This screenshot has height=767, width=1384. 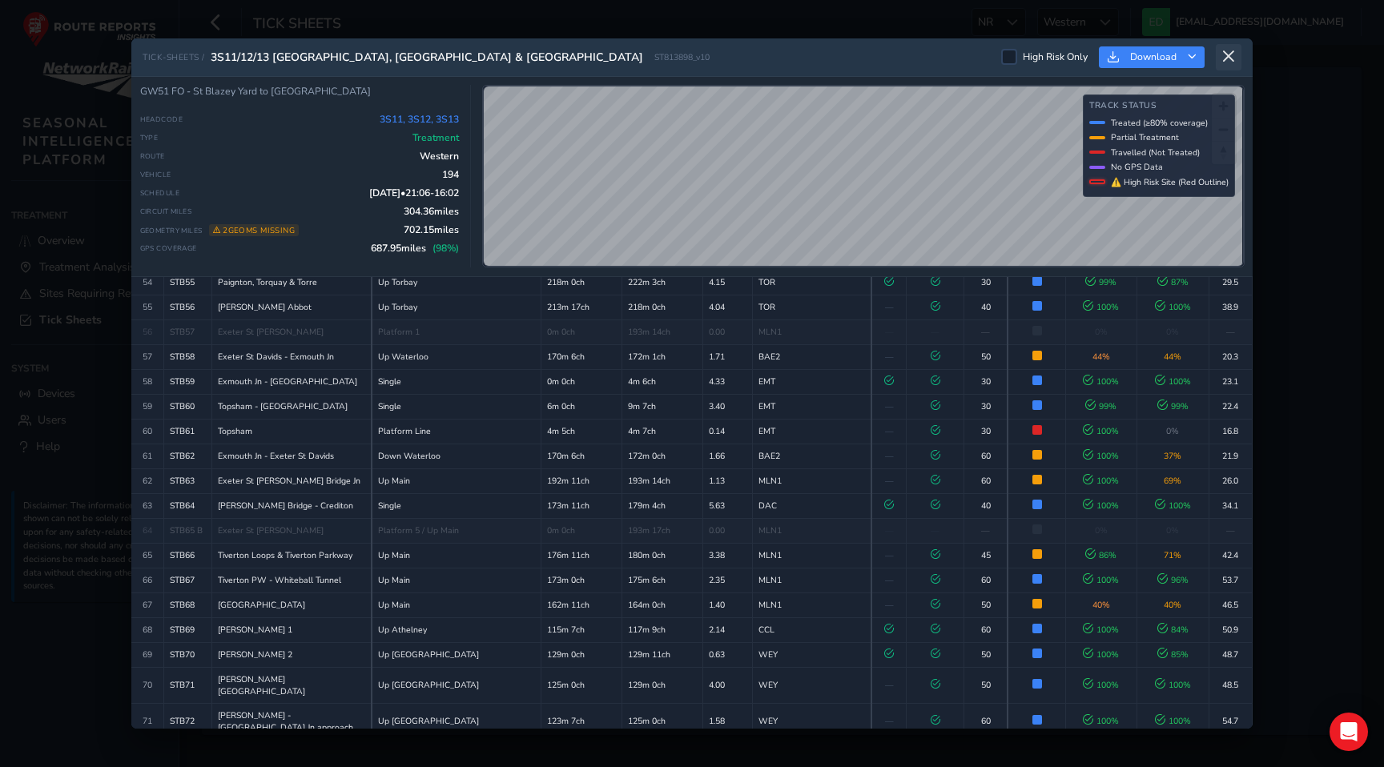 What do you see at coordinates (727, 356) in the screenshot?
I see `td: 1.71` at bounding box center [727, 356].